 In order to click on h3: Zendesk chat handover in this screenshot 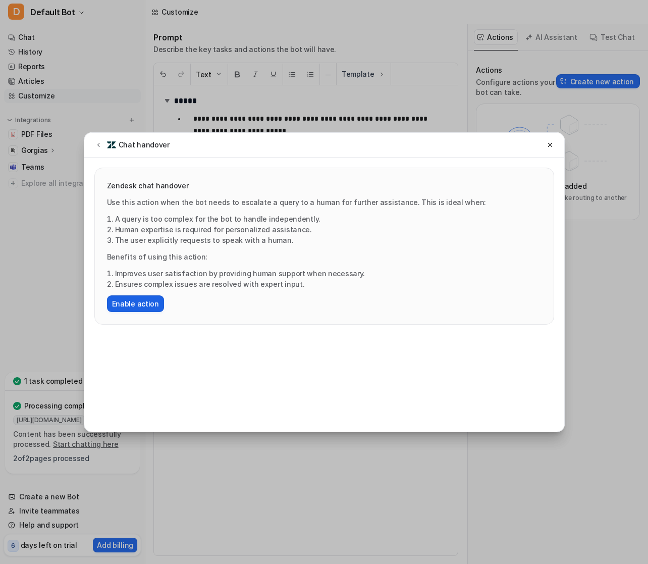, I will do `click(324, 185)`.